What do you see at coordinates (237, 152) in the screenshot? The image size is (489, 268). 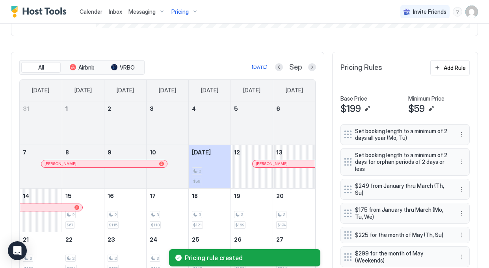 I see `span: 12` at bounding box center [237, 152].